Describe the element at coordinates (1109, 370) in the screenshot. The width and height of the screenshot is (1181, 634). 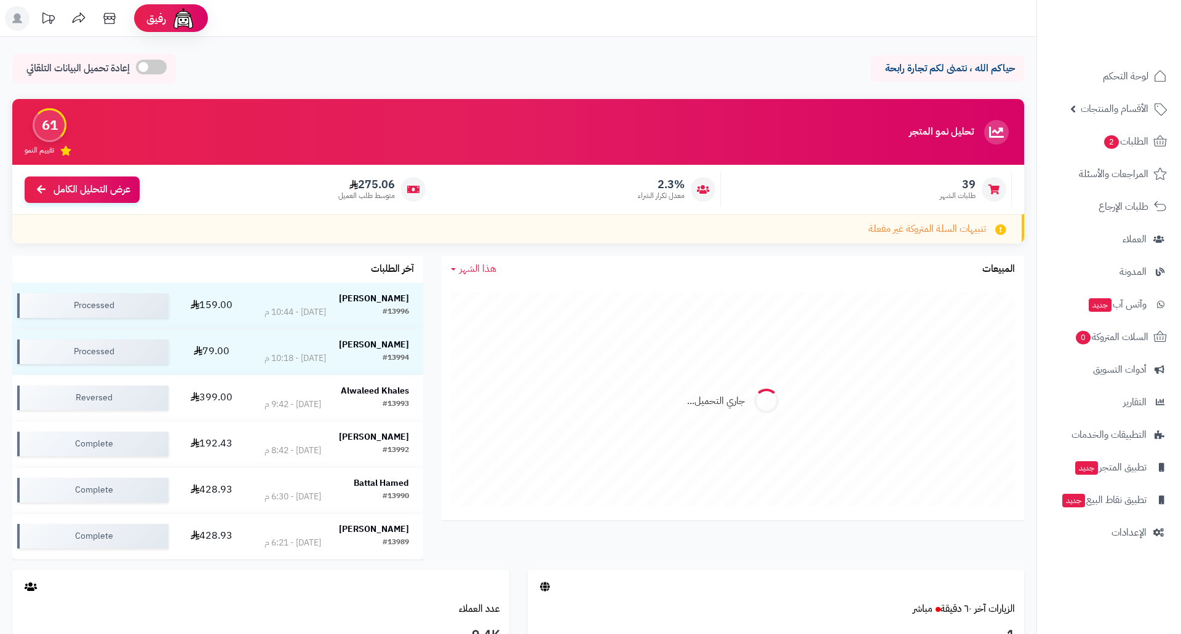
I see `a: أدوات التسويق` at that location.